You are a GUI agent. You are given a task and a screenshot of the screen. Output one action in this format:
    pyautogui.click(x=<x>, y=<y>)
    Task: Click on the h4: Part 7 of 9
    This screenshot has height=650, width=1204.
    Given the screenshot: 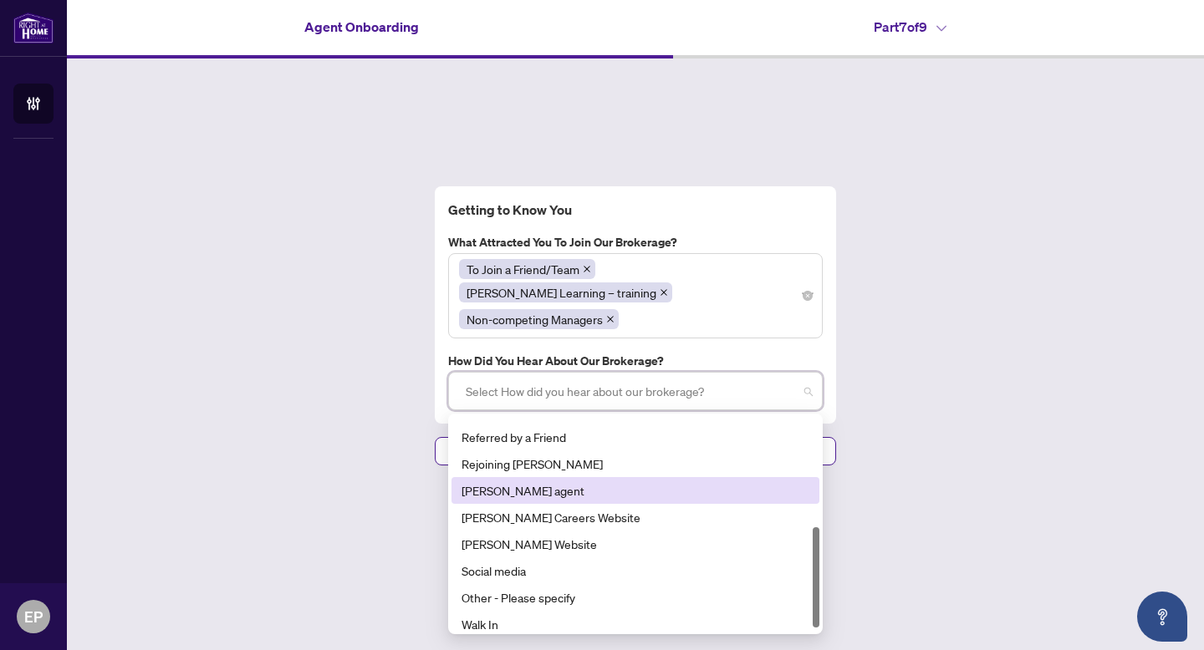 What is the action you would take?
    pyautogui.click(x=909, y=27)
    